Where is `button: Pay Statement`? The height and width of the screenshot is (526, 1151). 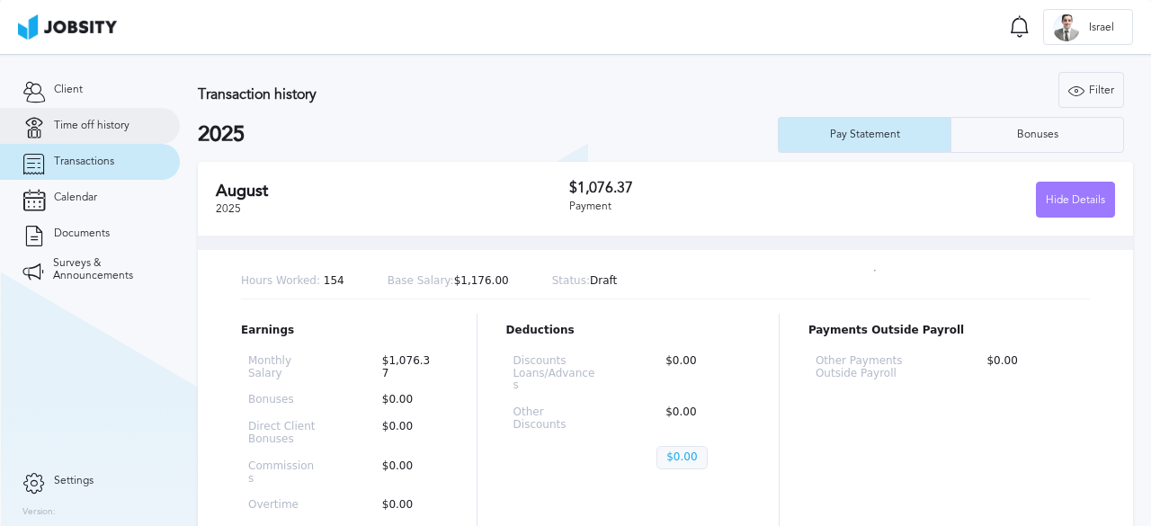 button: Pay Statement is located at coordinates (864, 135).